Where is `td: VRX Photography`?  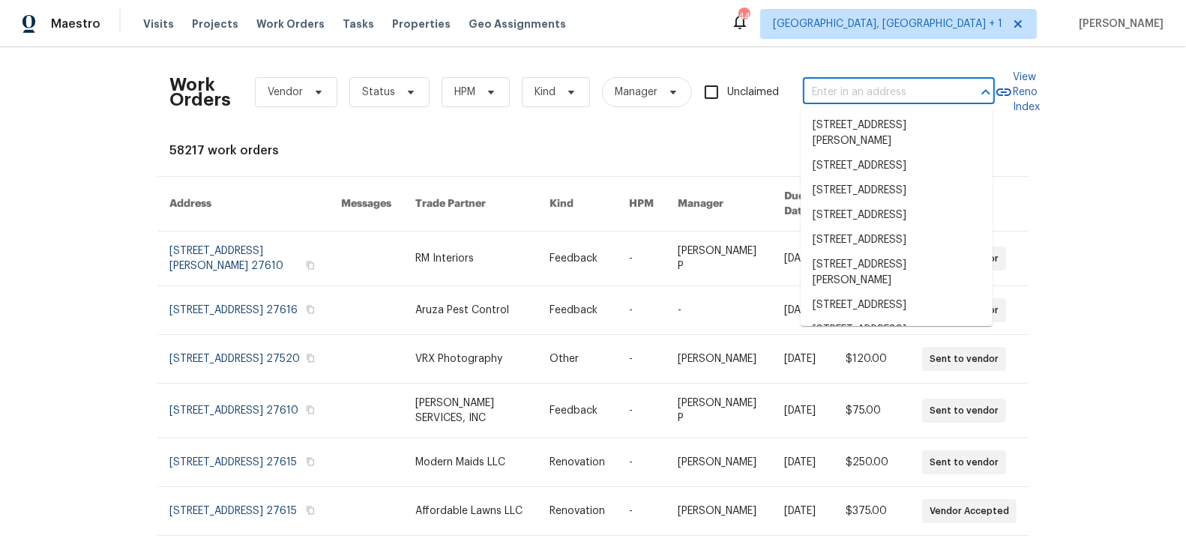
td: VRX Photography is located at coordinates (470, 359).